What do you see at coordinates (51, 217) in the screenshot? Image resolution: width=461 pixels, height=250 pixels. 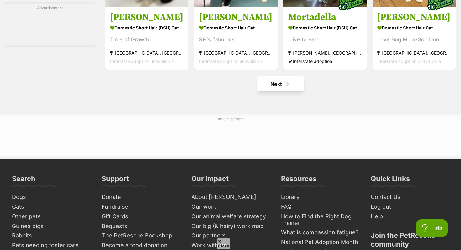 I see `a: Other pets` at bounding box center [51, 217].